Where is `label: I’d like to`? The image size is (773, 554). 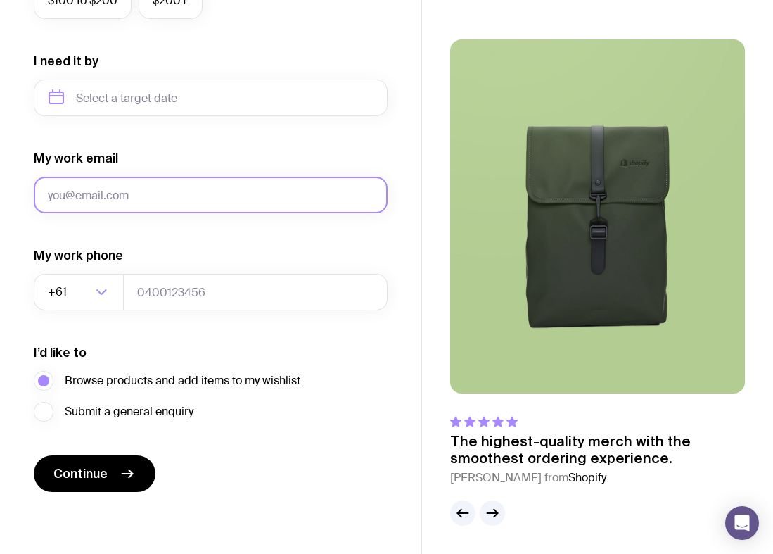
label: I’d like to is located at coordinates (60, 352).